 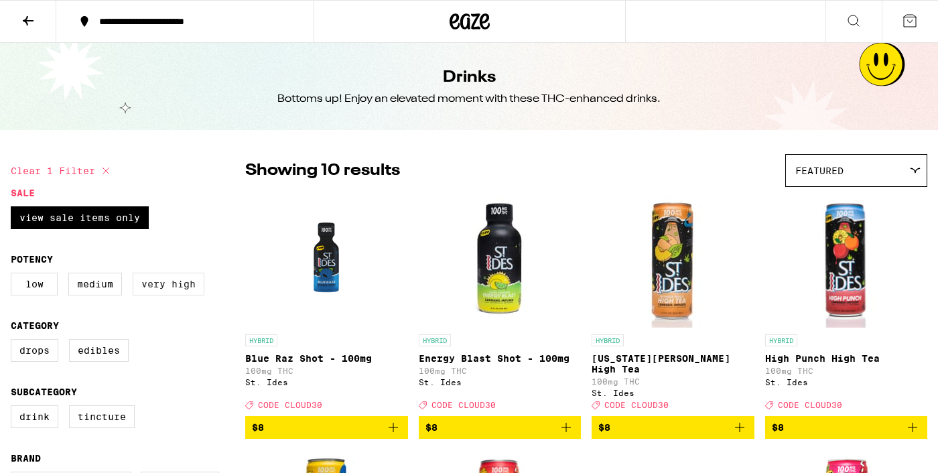 What do you see at coordinates (44, 392) in the screenshot?
I see `legend: Subcategory` at bounding box center [44, 392].